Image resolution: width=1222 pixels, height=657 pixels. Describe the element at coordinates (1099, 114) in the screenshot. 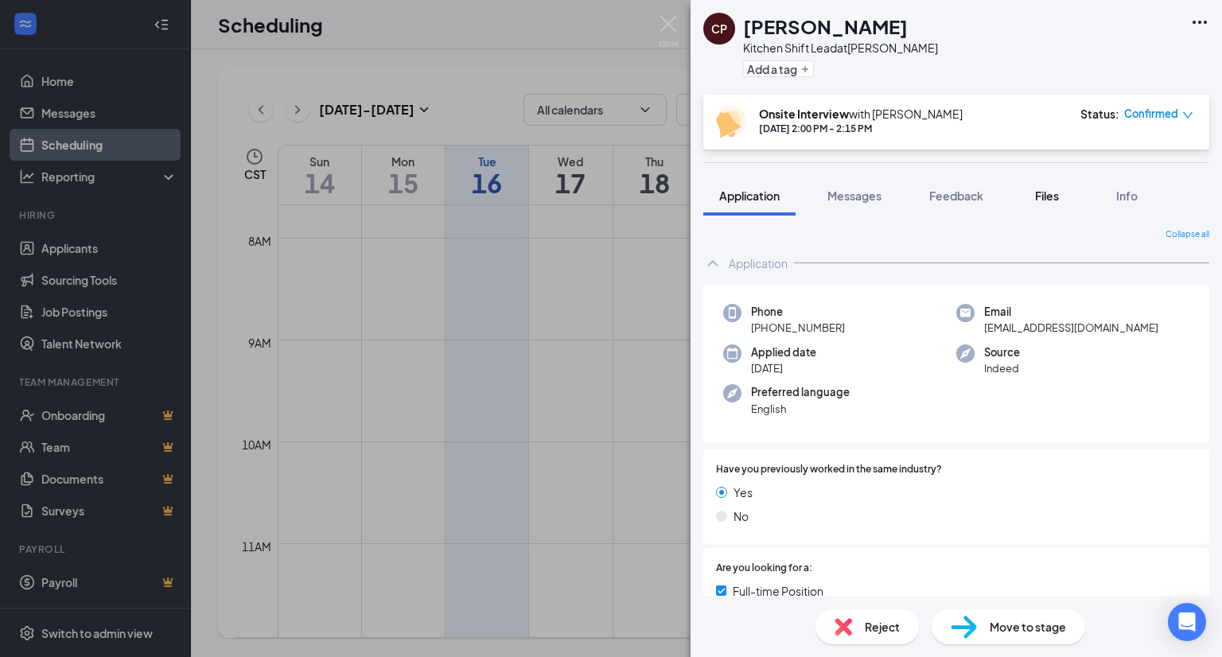

I see `div: Status :` at that location.